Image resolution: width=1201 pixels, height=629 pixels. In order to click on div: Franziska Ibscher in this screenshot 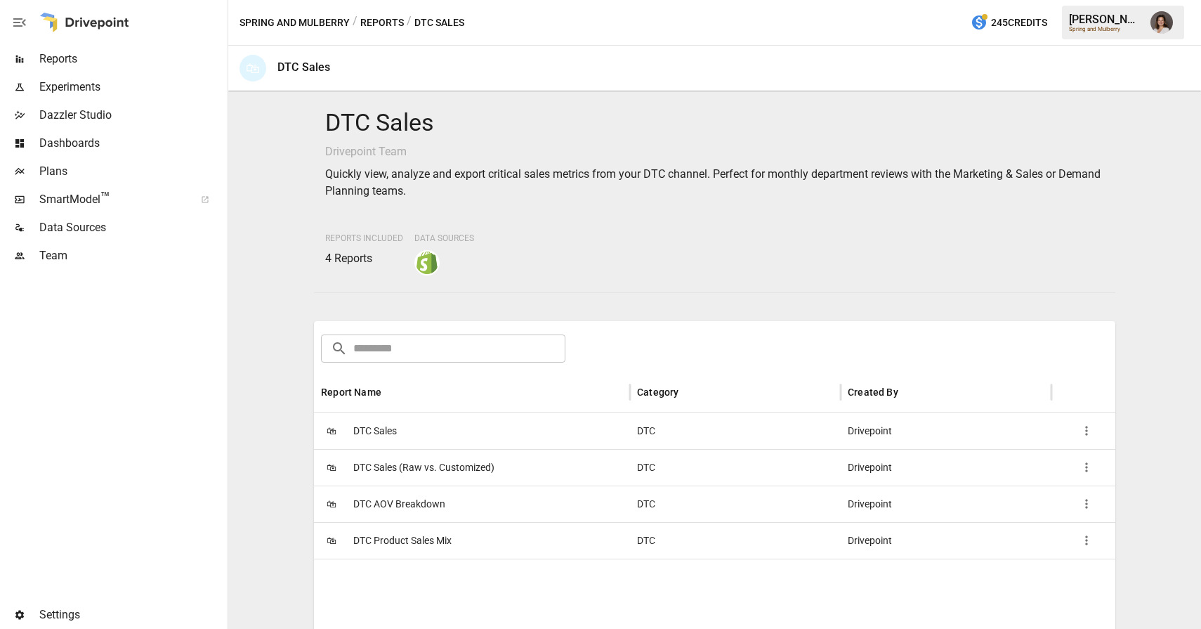, I will do `click(1162, 22)`.